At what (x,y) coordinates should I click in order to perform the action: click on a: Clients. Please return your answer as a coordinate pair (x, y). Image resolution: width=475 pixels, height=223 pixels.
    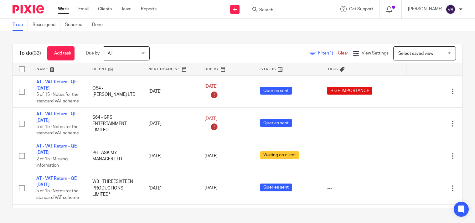
    Looking at the image, I should click on (105, 9).